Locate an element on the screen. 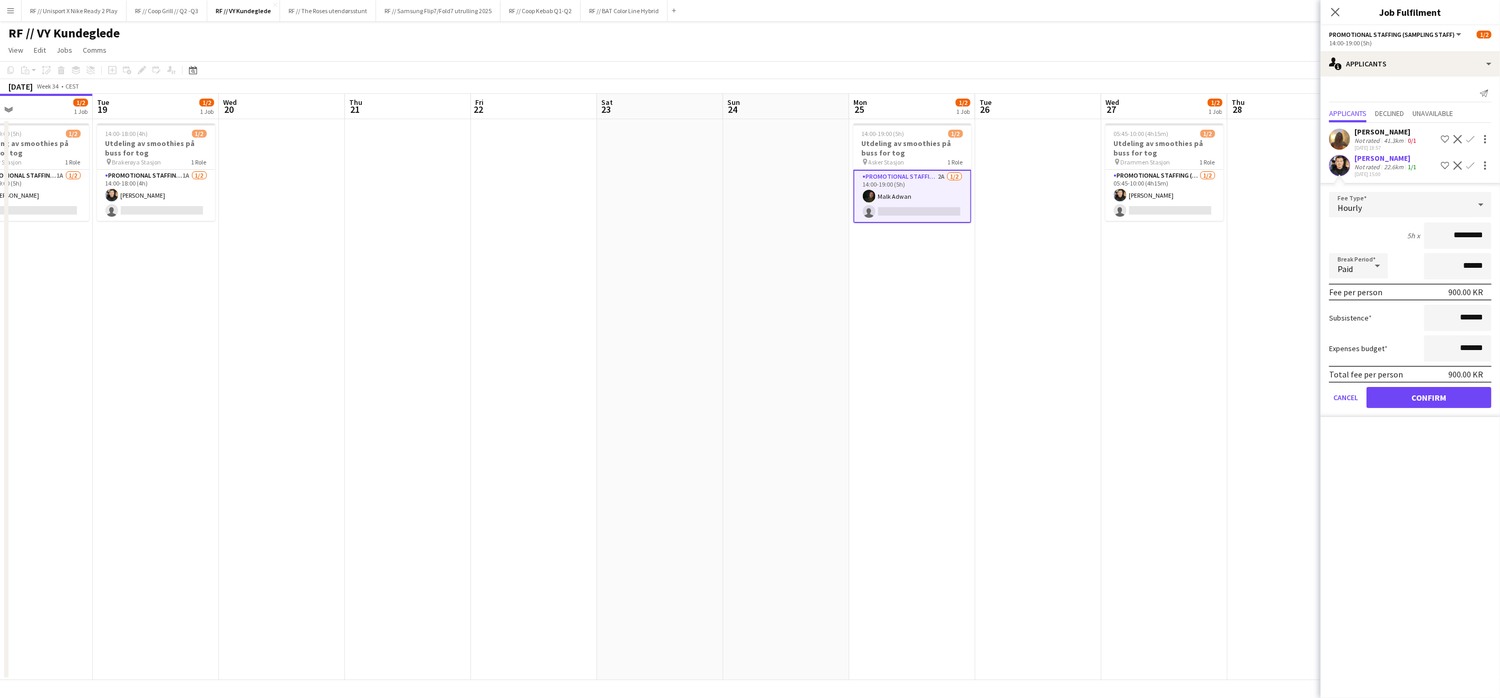 The height and width of the screenshot is (698, 1500). app-skills-label: 0/1 is located at coordinates (1412, 140).